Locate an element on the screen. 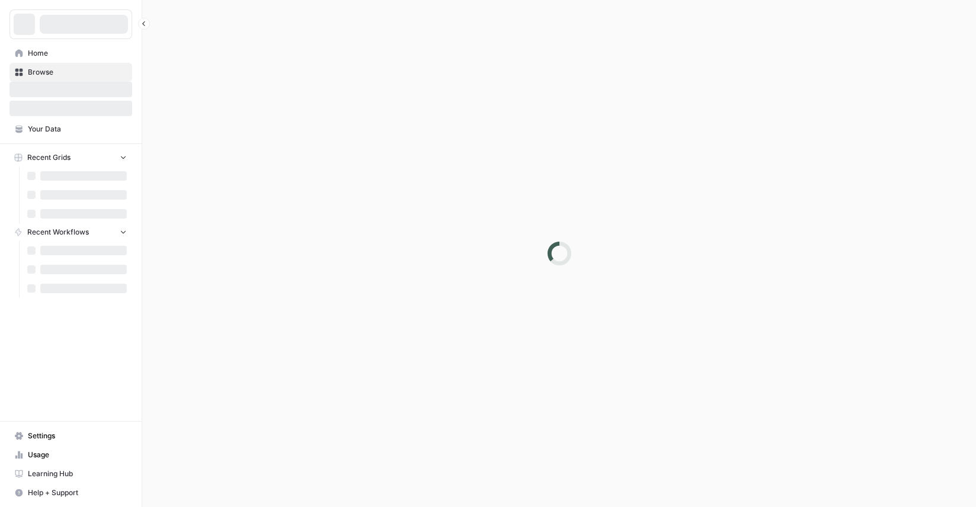 The width and height of the screenshot is (976, 507). span: Recent Workflows is located at coordinates (58, 232).